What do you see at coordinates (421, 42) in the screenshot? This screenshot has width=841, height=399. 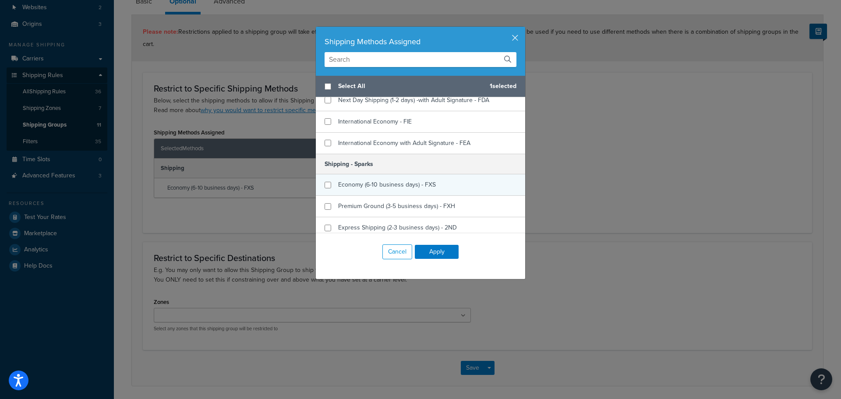 I see `div: Shipping Methods Assigned` at bounding box center [421, 42].